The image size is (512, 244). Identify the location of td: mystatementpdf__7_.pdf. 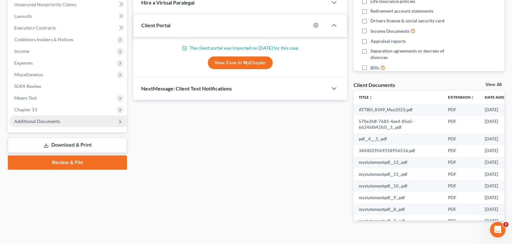
(398, 221).